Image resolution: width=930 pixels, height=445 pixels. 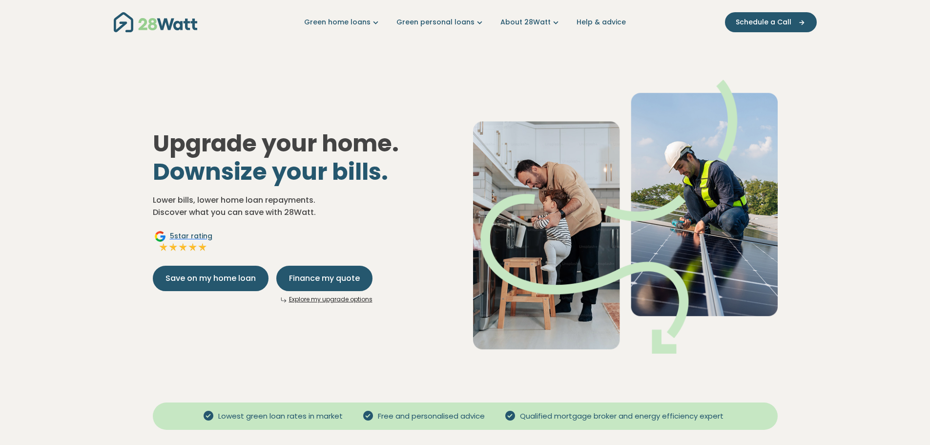 I want to click on span: Finance my quote, so click(x=324, y=278).